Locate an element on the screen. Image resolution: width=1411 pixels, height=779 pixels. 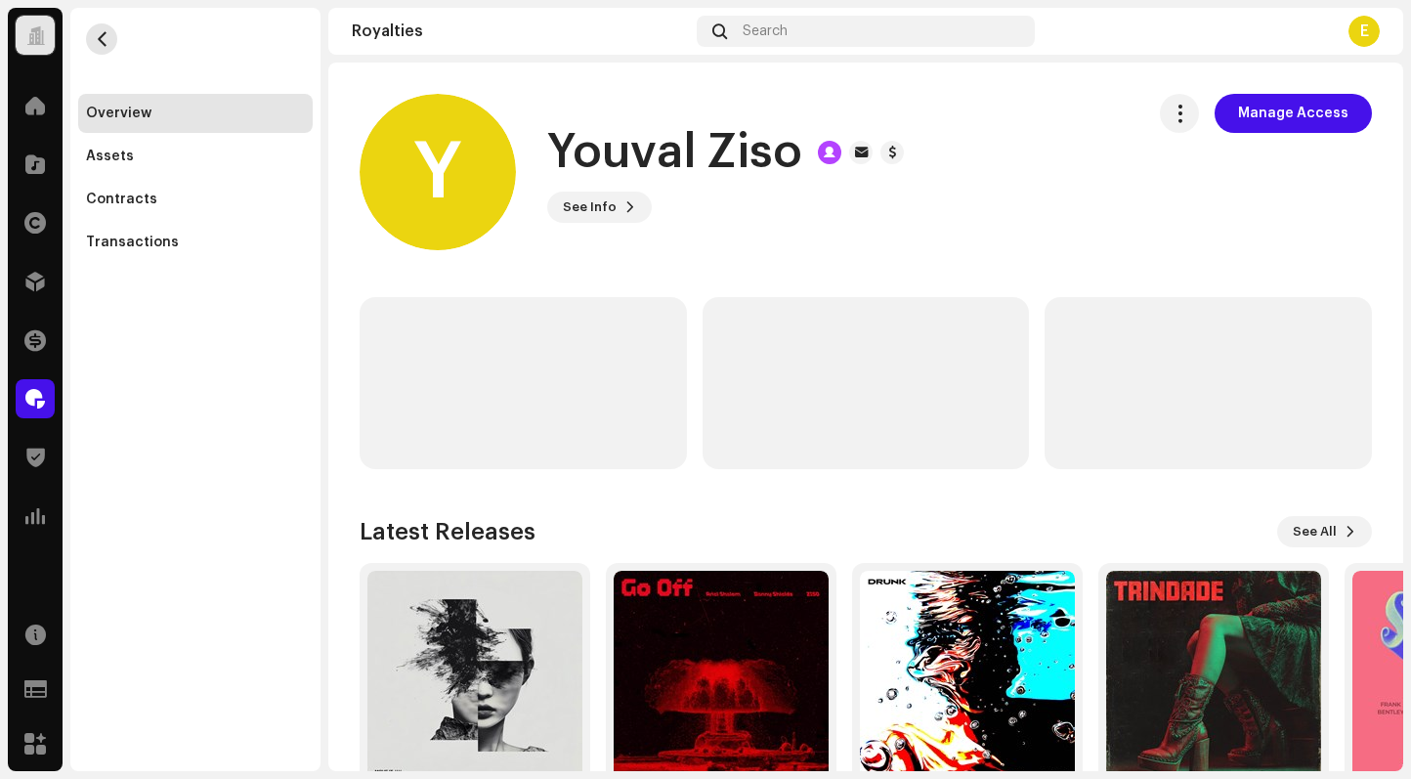
div: E is located at coordinates (1364, 31).